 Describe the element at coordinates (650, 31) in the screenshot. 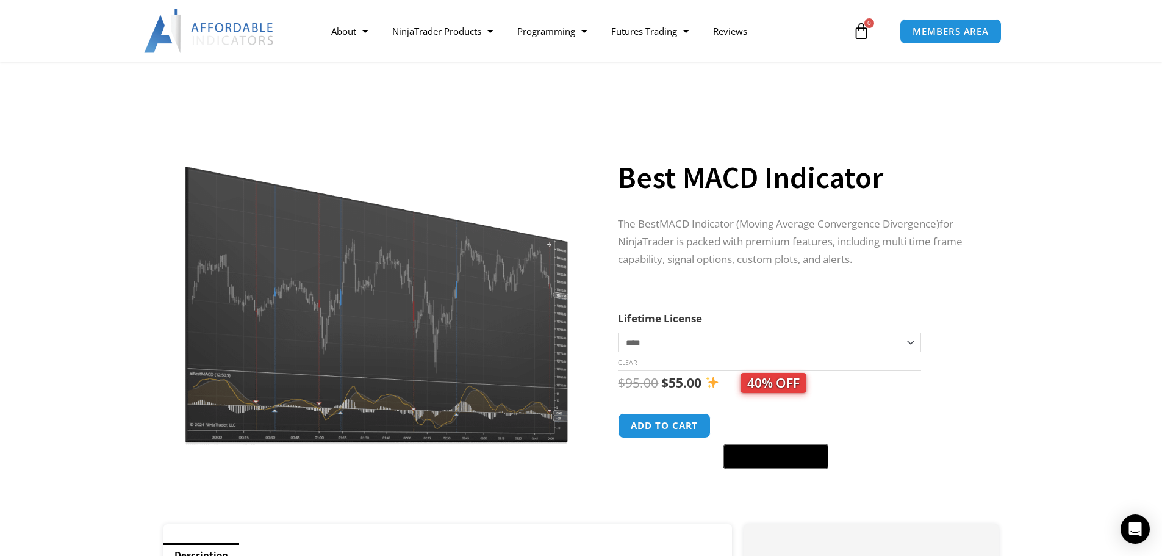

I see `a: Futures Trading` at that location.